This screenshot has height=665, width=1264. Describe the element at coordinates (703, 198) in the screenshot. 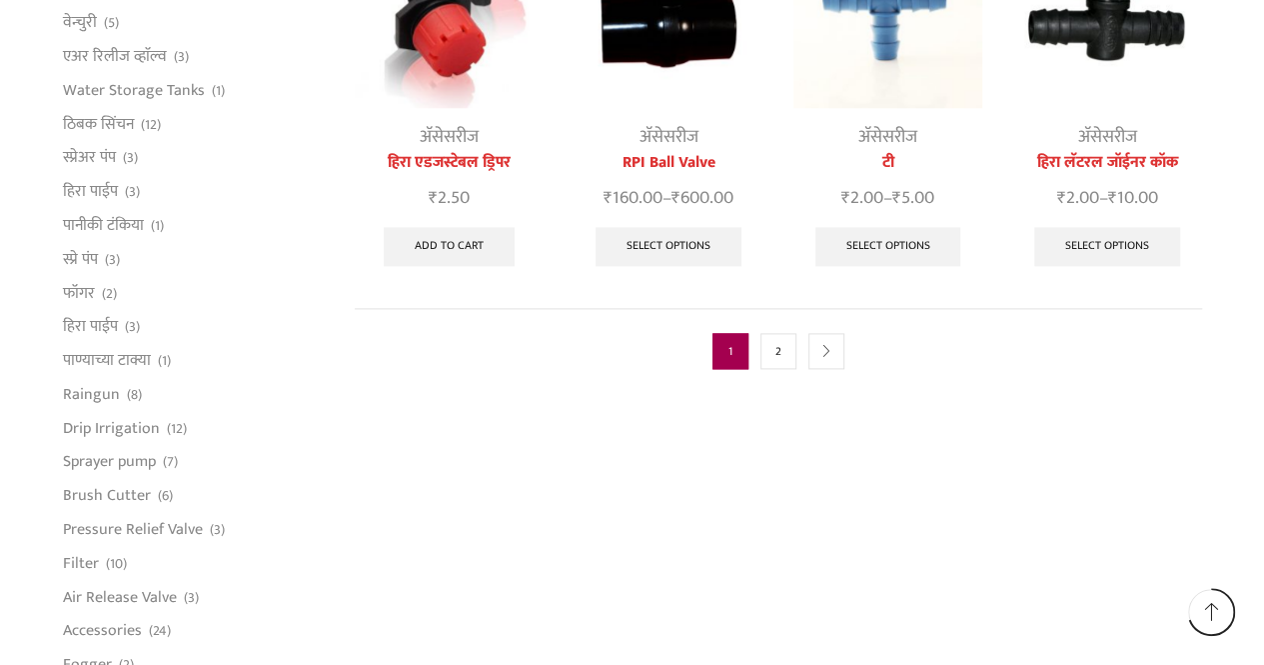

I see `bdi: 600.00` at that location.